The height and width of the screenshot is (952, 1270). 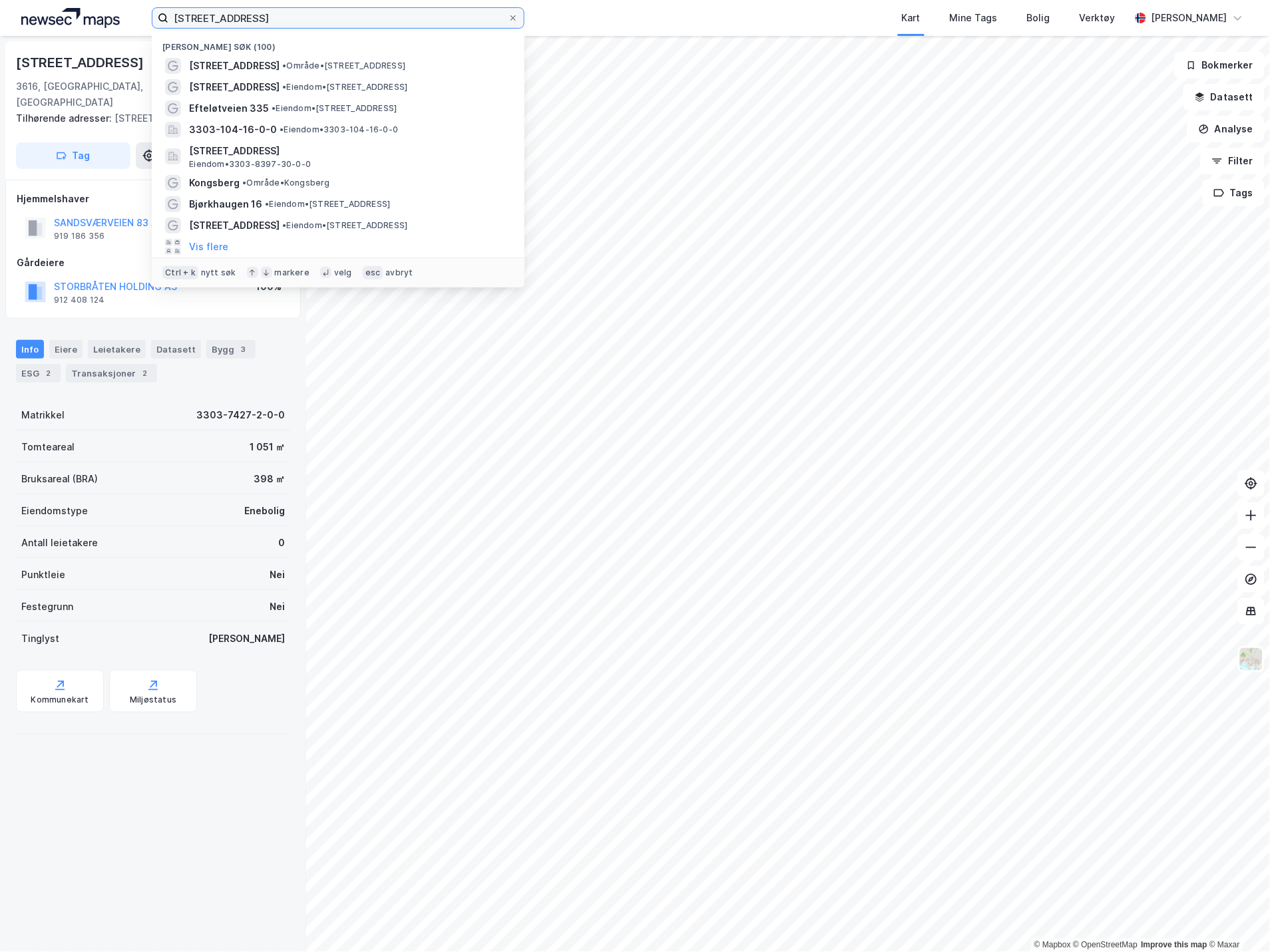 I want to click on div: Matrikkel, so click(x=42, y=415).